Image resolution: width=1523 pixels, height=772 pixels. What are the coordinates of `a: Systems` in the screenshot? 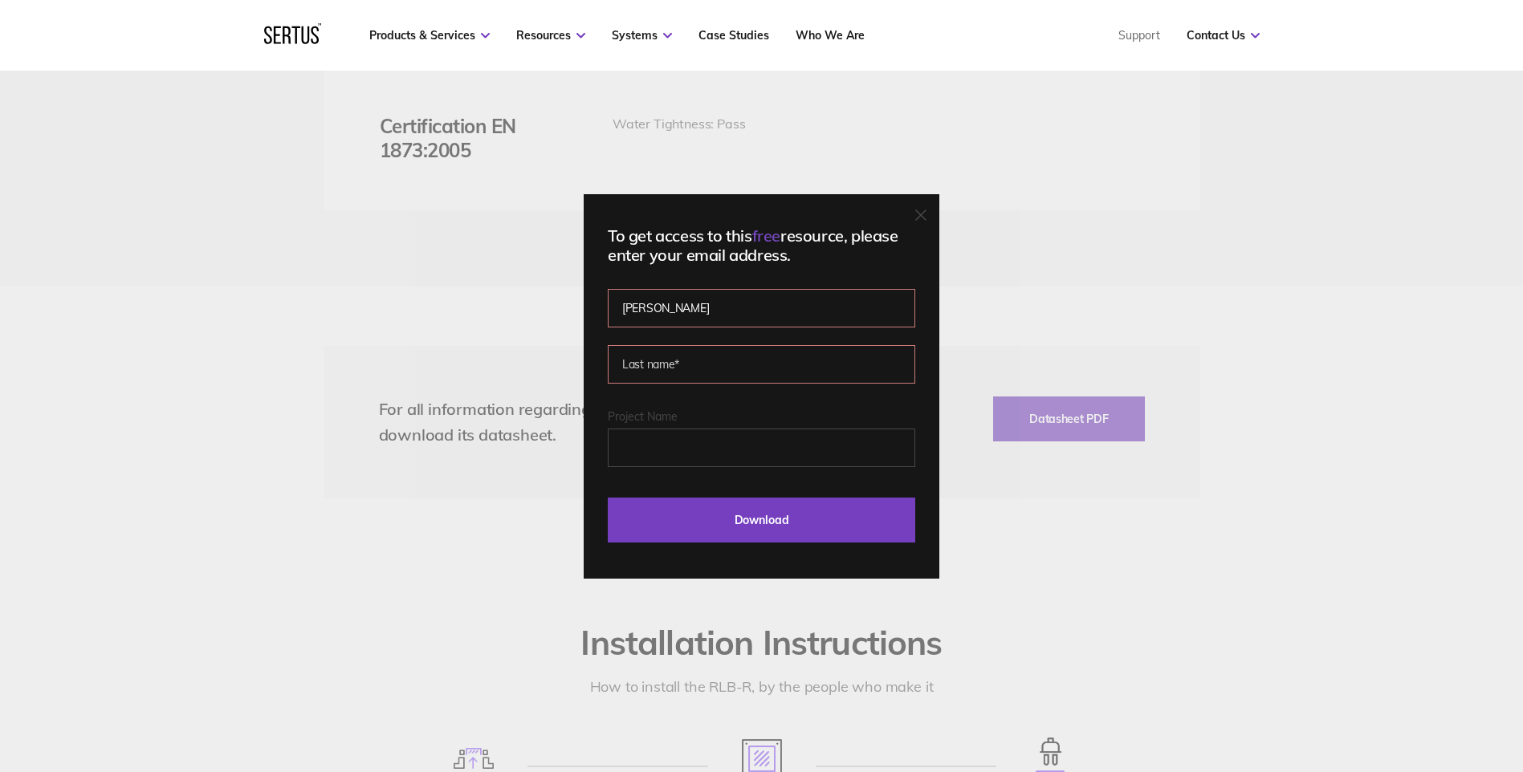 It's located at (641, 35).